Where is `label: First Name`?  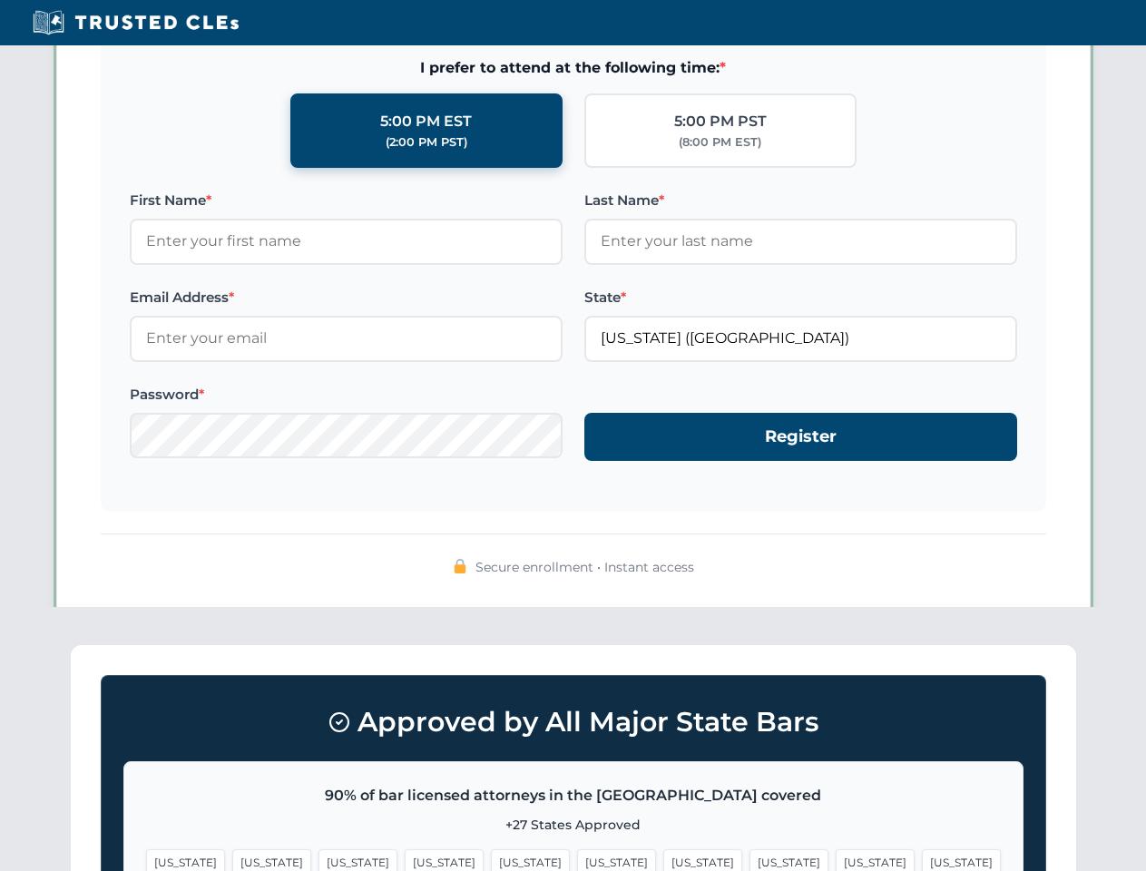
label: First Name is located at coordinates (346, 201).